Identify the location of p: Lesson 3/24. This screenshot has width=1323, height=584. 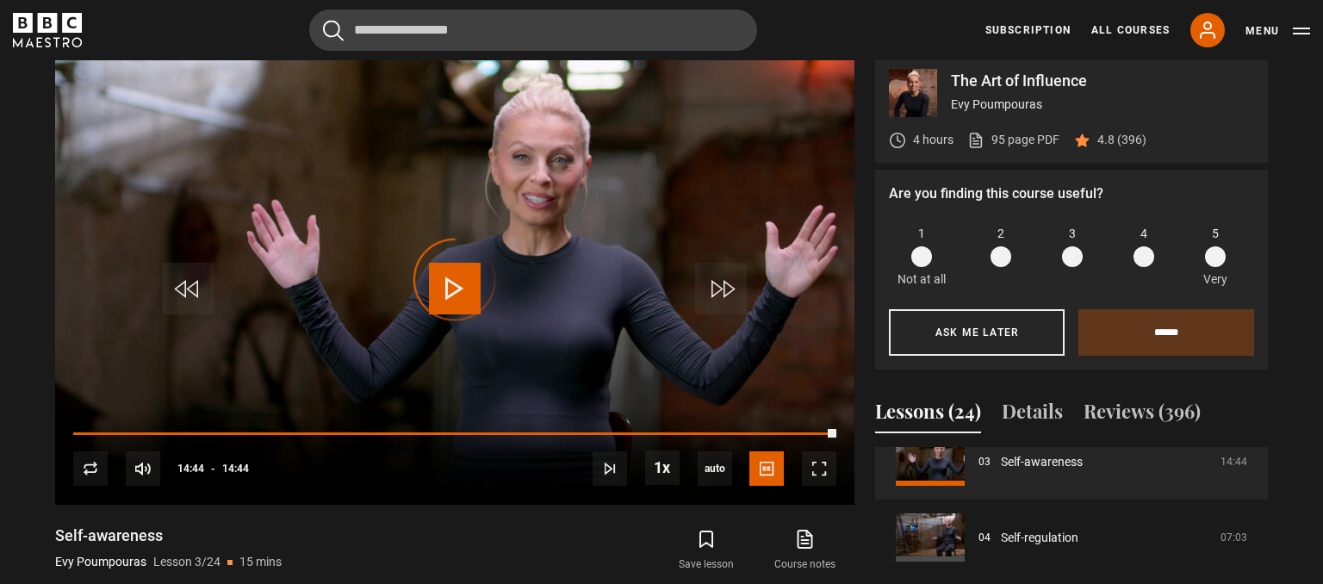
(187, 561).